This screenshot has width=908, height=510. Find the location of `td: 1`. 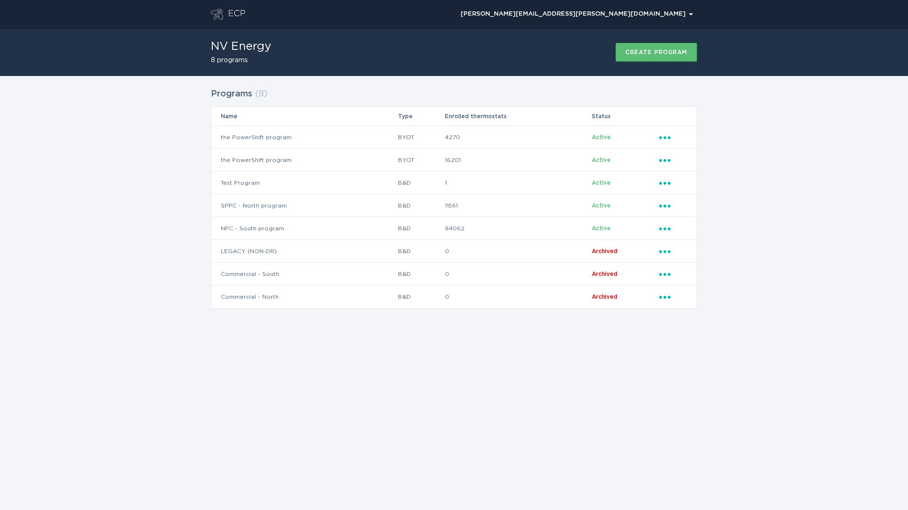

td: 1 is located at coordinates (518, 183).